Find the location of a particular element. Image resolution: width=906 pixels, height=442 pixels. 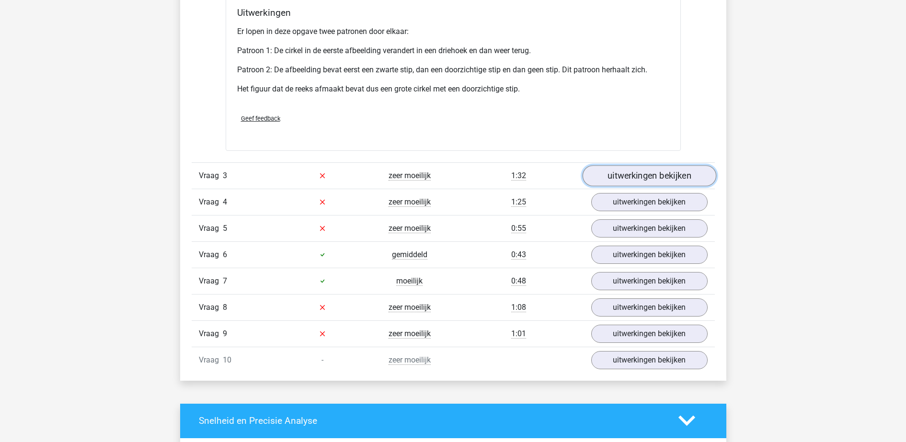

span: 1:25 is located at coordinates (519, 202).